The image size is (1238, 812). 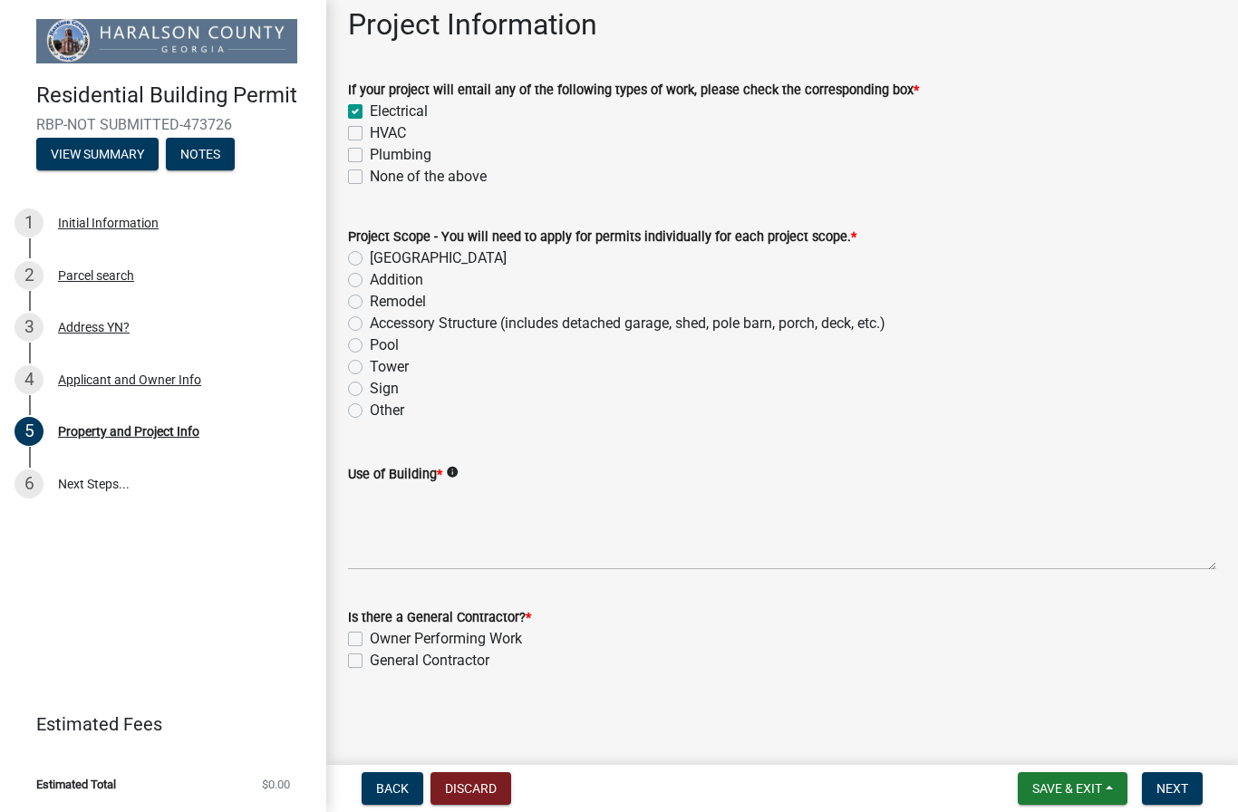 What do you see at coordinates (395, 475) in the screenshot?
I see `label: Use of Building` at bounding box center [395, 475].